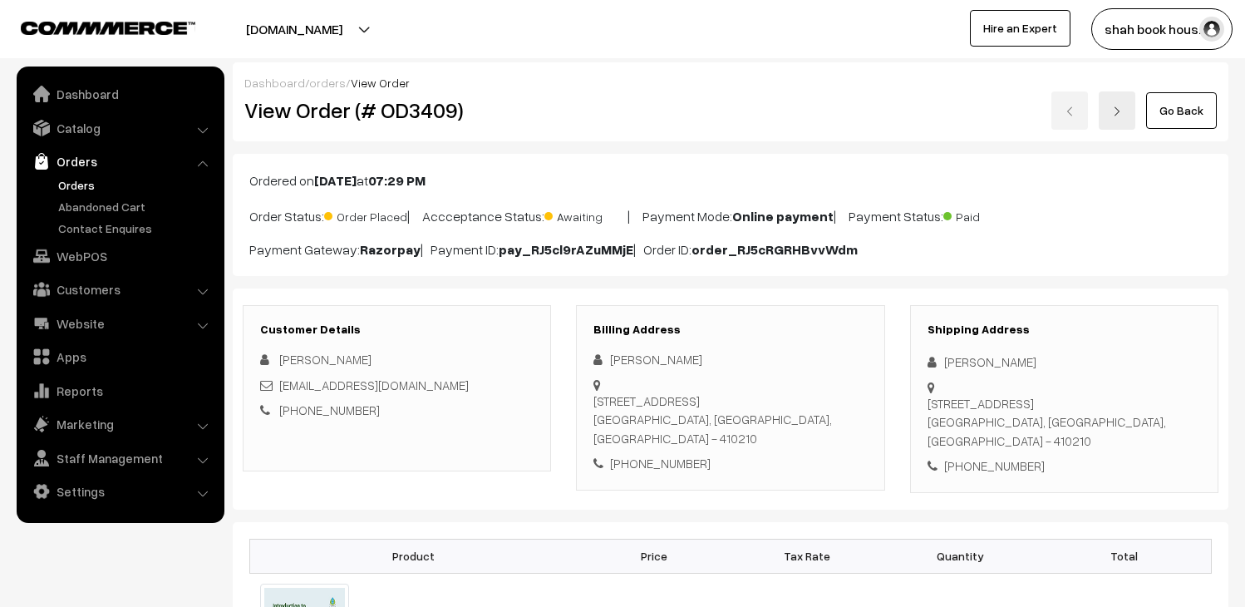 The width and height of the screenshot is (1245, 607). I want to click on h3: Customer Details, so click(397, 329).